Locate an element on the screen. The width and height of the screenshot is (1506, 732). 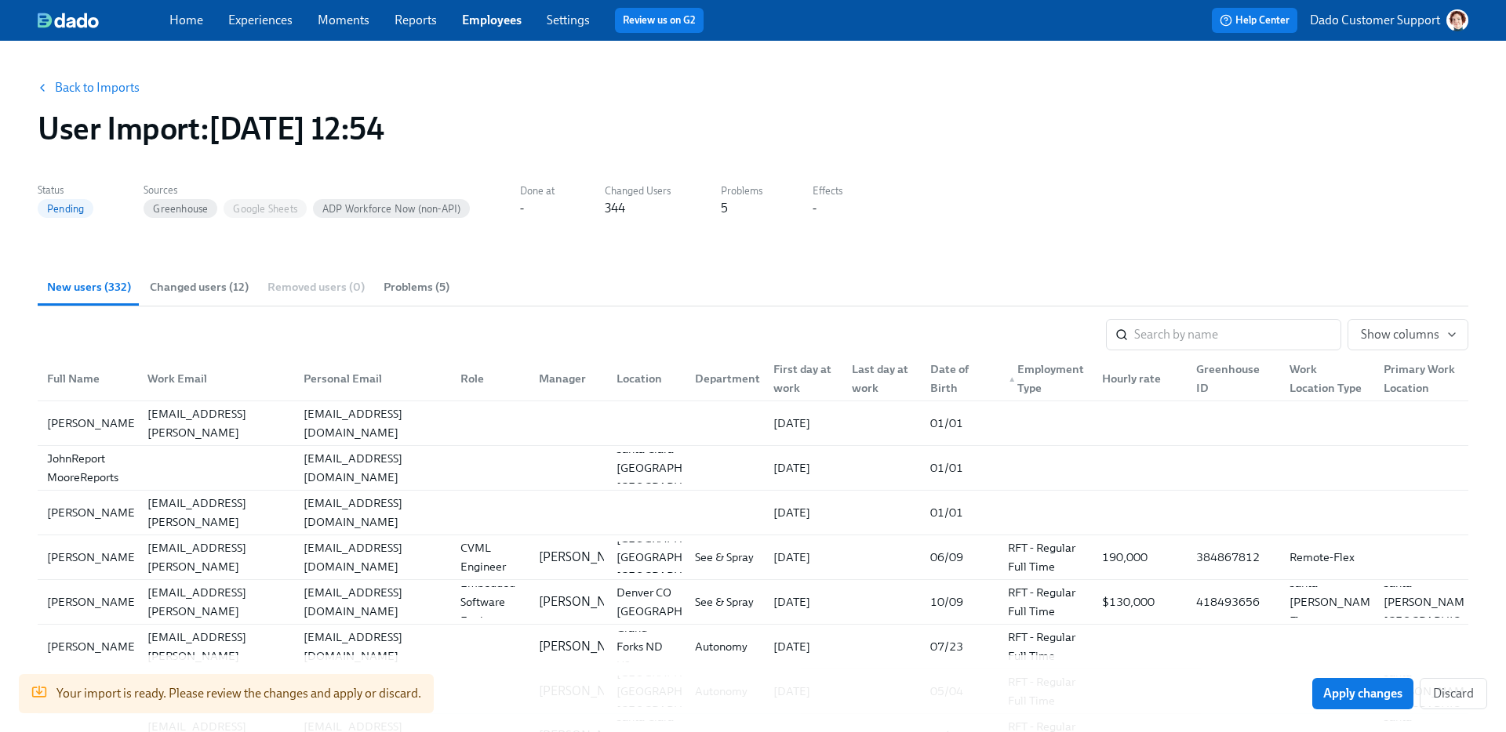
div: Work Location Type is located at coordinates (1327, 379).